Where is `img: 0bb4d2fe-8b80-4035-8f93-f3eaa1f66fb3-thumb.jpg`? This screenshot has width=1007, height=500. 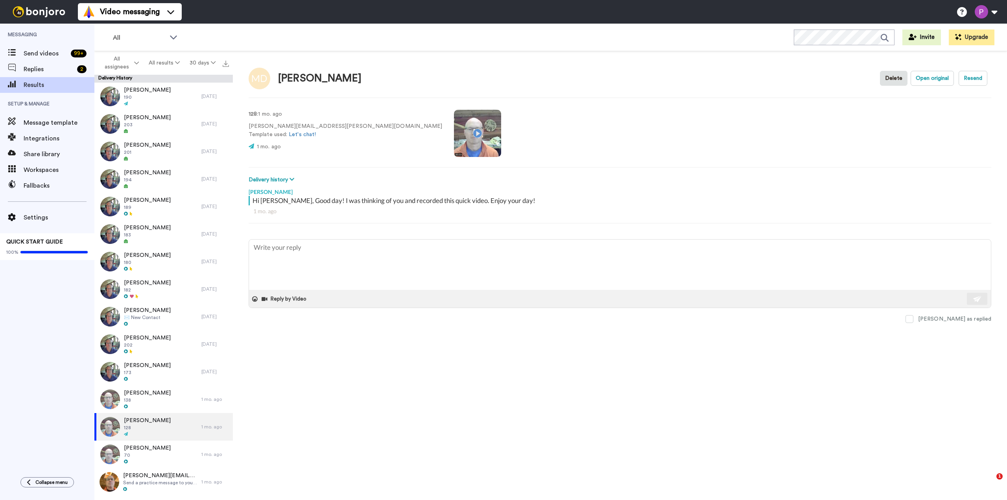 img: 0bb4d2fe-8b80-4035-8f93-f3eaa1f66fb3-thumb.jpg is located at coordinates (109, 482).